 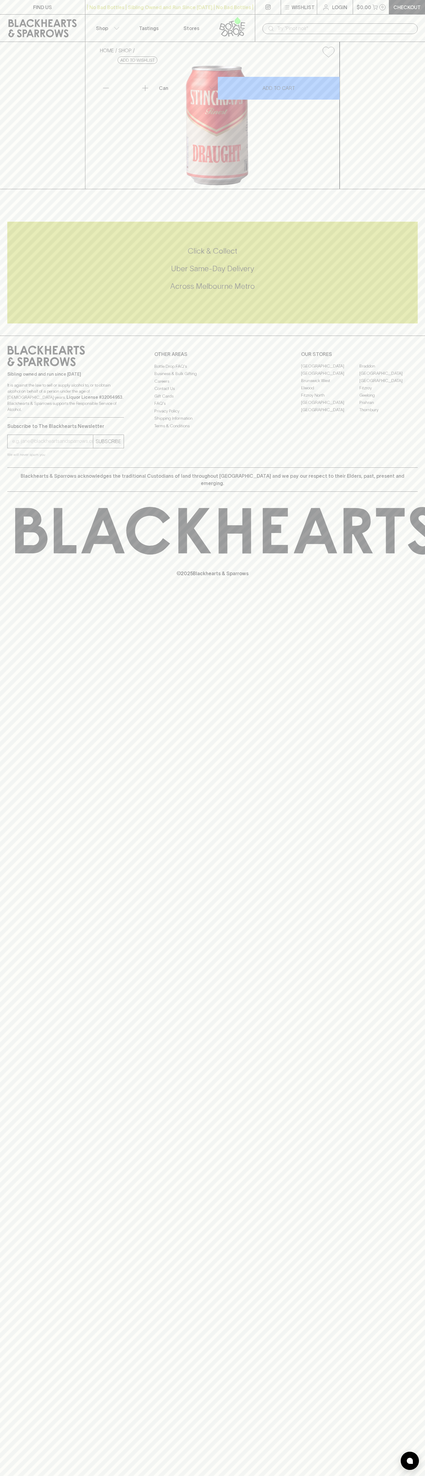 What do you see at coordinates (213, 374) in the screenshot?
I see `a: Business & Bulk Gifting` at bounding box center [213, 374].